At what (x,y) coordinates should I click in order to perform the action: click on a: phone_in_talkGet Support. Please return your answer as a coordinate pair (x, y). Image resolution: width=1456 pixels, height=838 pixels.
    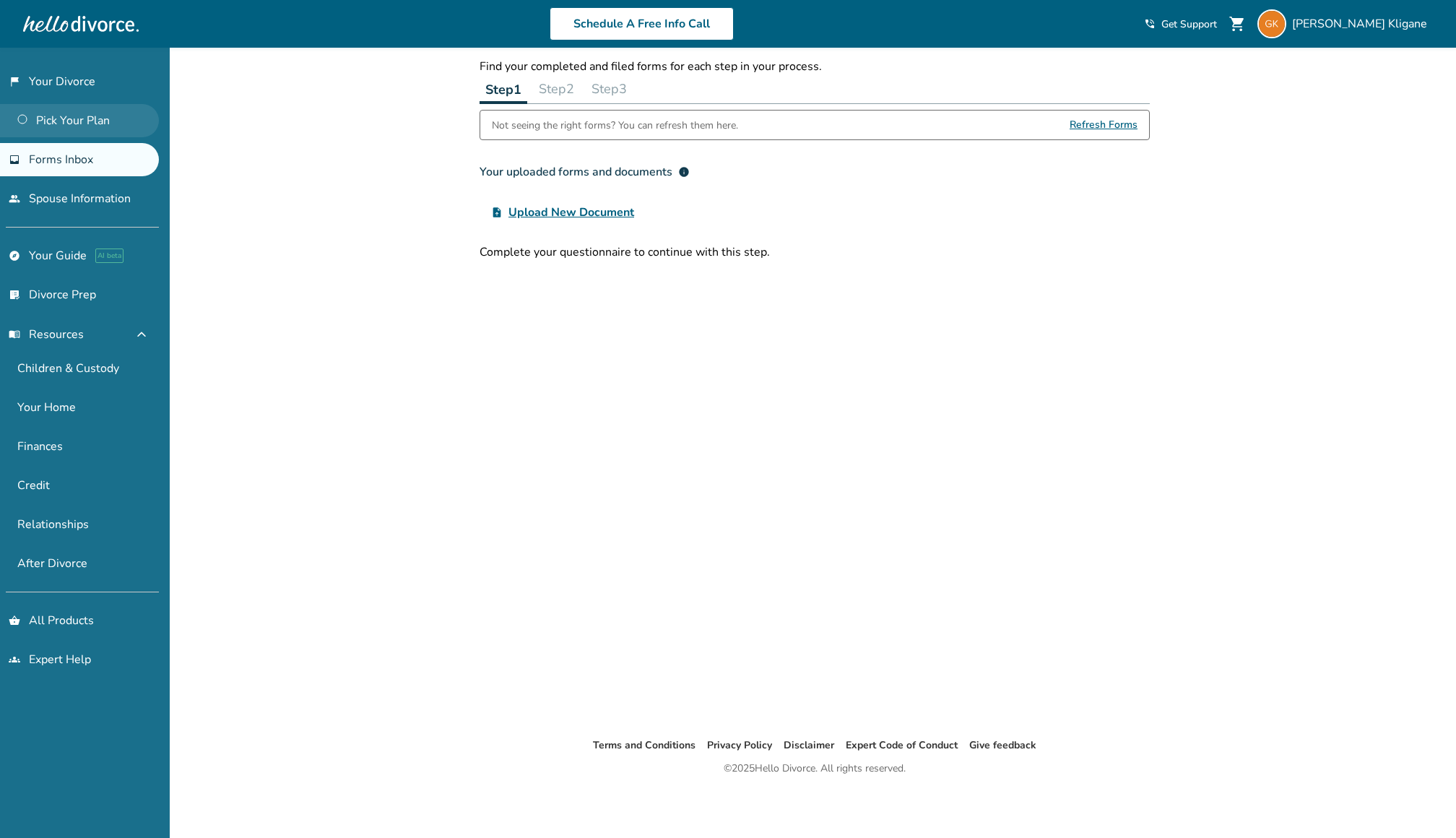
    Looking at the image, I should click on (1180, 24).